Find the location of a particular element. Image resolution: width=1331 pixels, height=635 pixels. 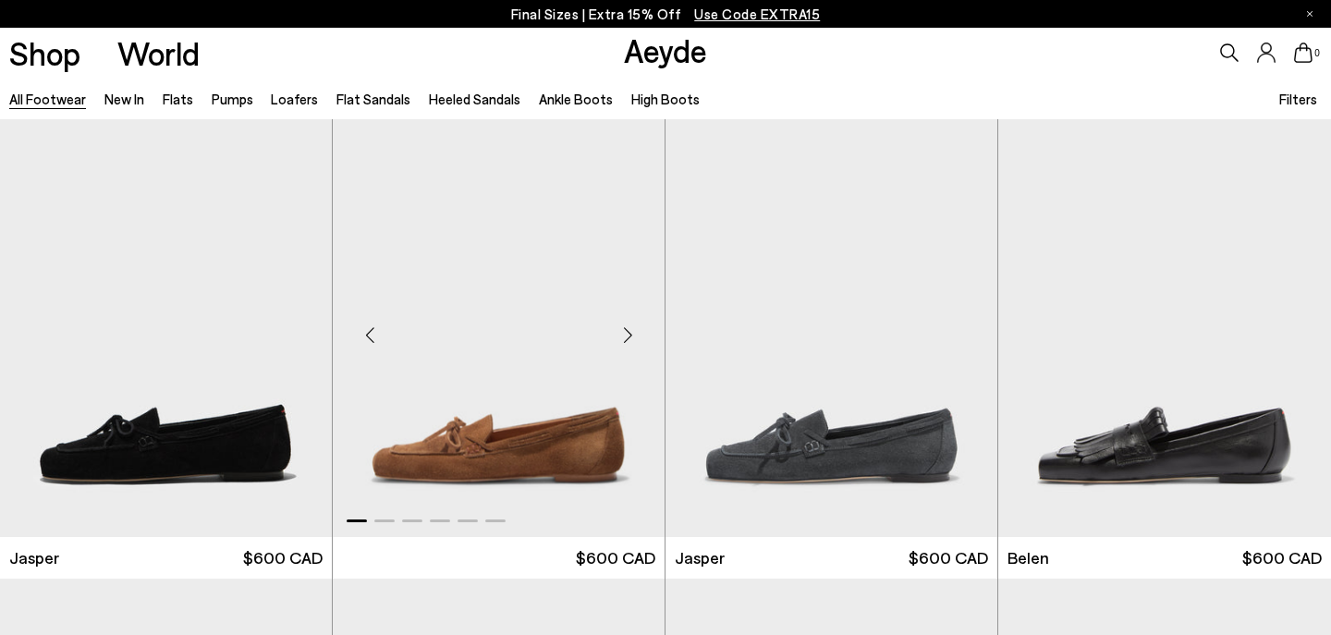

div: Next slide is located at coordinates (628, 336).